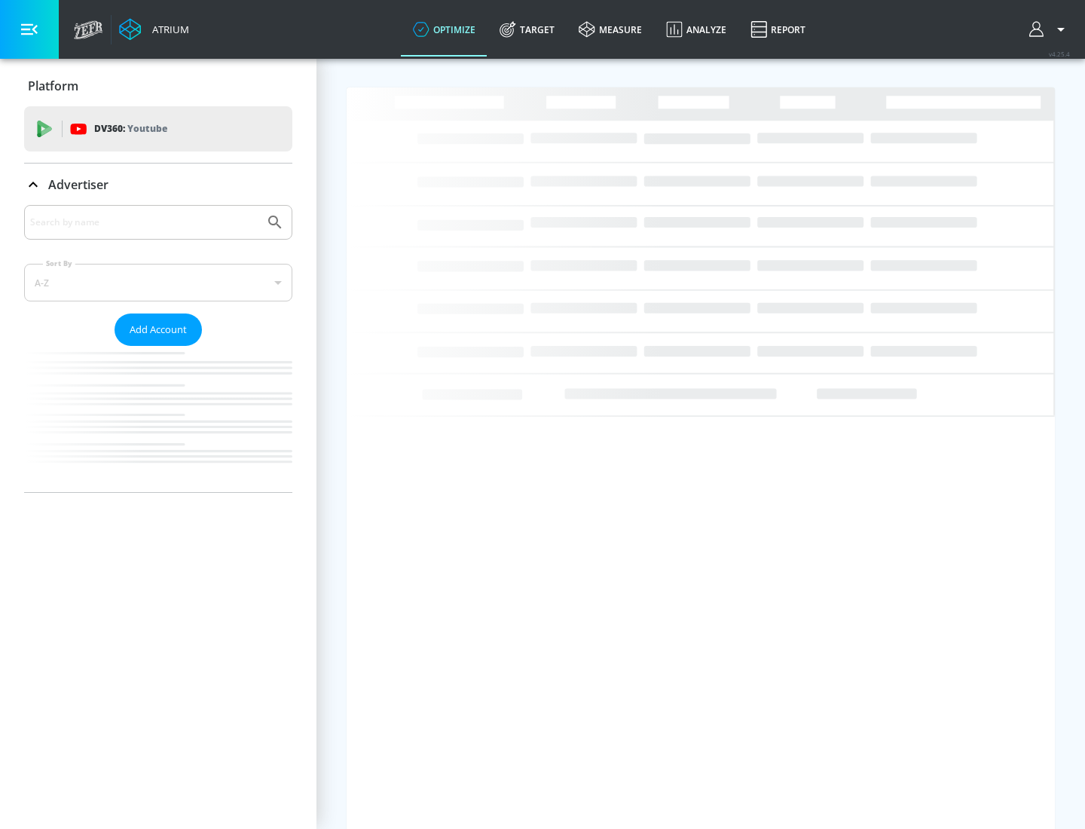 The width and height of the screenshot is (1085, 829). Describe the element at coordinates (130, 129) in the screenshot. I see `p: DV360:` at that location.